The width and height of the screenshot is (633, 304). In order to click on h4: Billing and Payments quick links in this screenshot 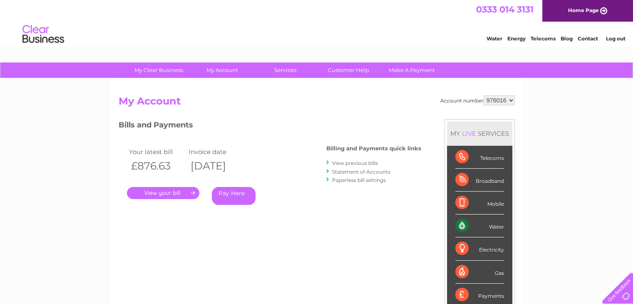, I will do `click(374, 148)`.